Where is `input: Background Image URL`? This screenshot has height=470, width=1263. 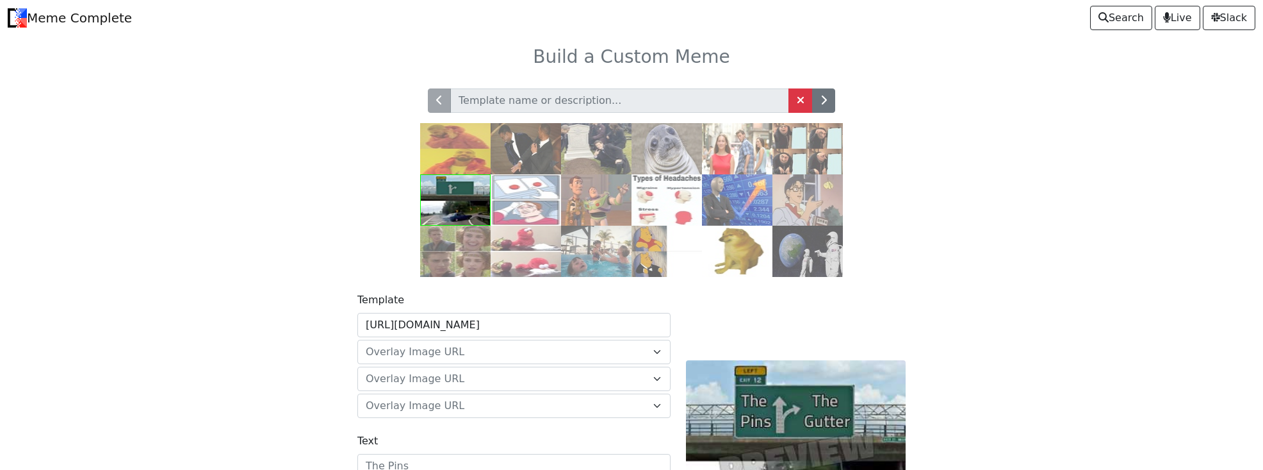 input: Background Image URL is located at coordinates (514, 325).